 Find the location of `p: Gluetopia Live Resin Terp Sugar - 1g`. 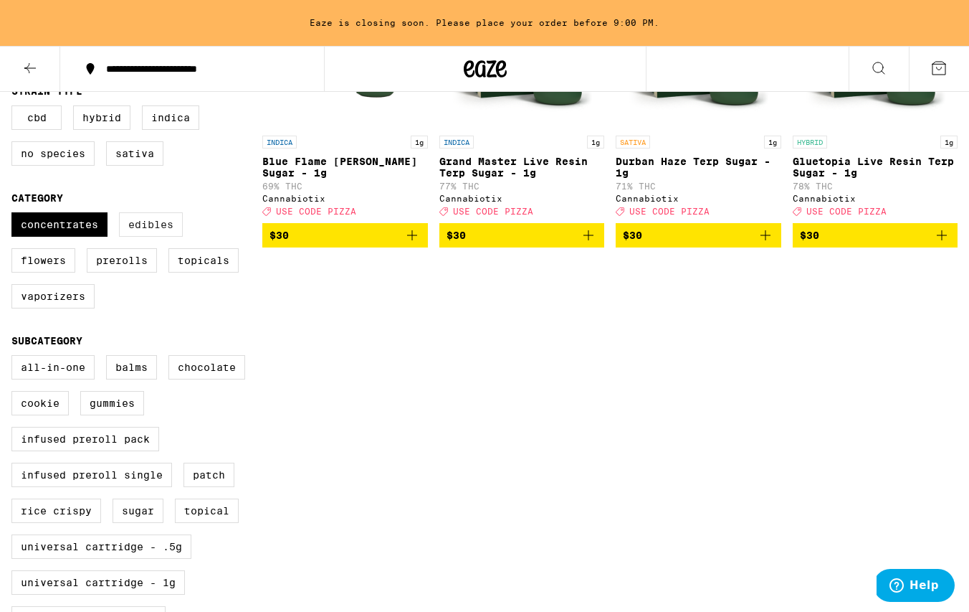

p: Gluetopia Live Resin Terp Sugar - 1g is located at coordinates (875, 167).